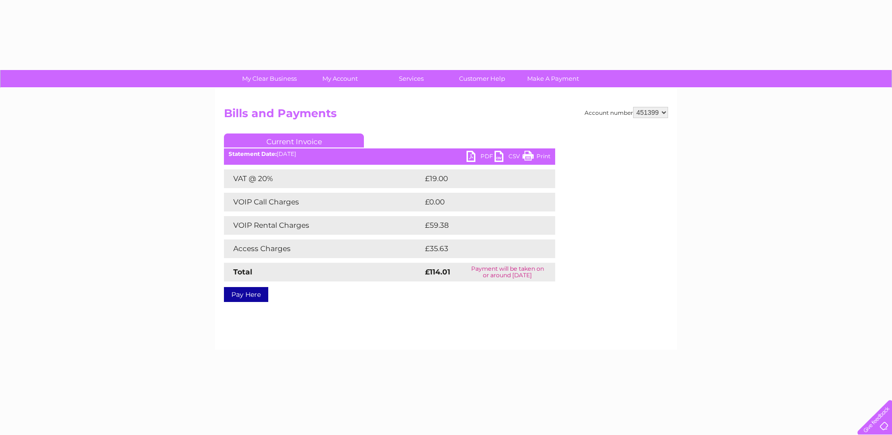 Image resolution: width=892 pixels, height=435 pixels. I want to click on a: My Account, so click(340, 78).